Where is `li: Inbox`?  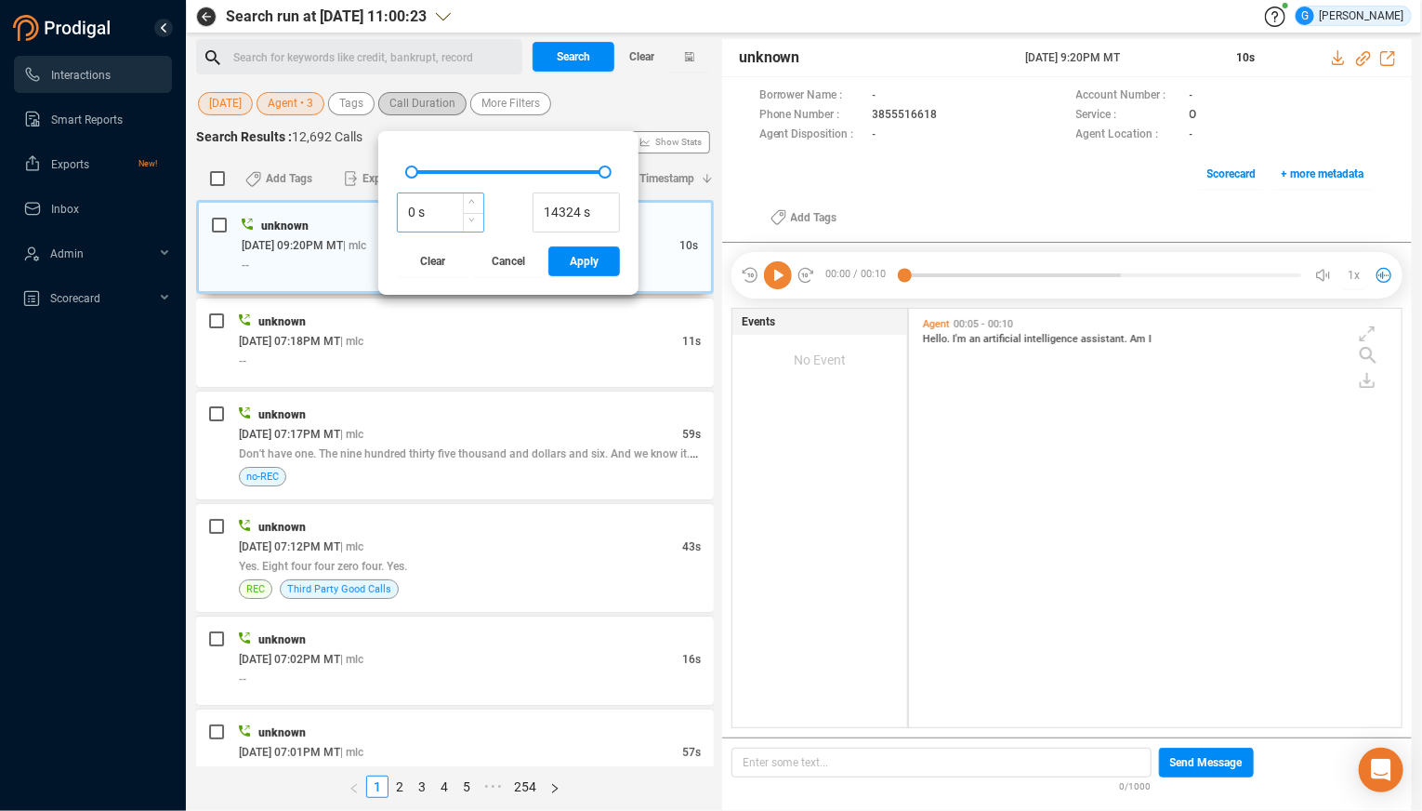
li: Inbox is located at coordinates (93, 208).